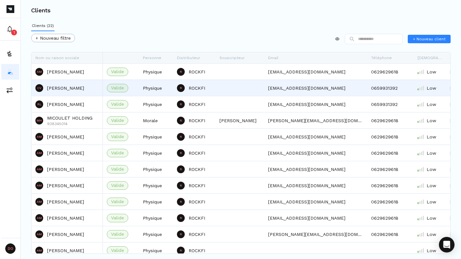 This screenshot has height=259, width=461. Describe the element at coordinates (43, 26) in the screenshot. I see `button: Clients (22)` at that location.